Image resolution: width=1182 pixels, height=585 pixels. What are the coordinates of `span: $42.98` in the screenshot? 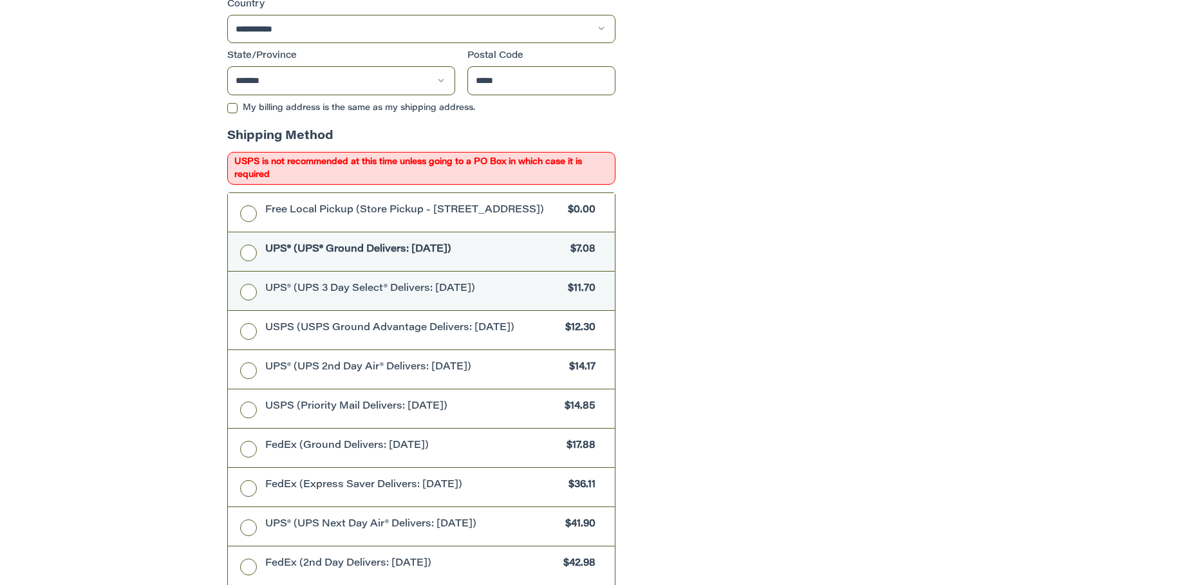 It's located at (577, 564).